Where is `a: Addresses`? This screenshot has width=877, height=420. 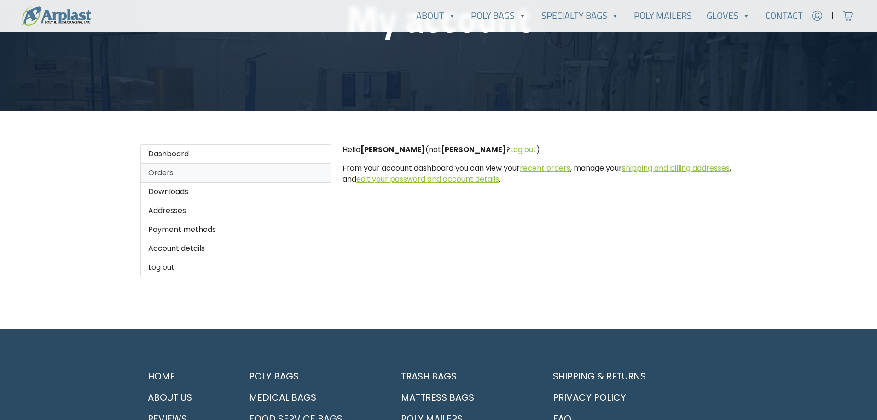
a: Addresses is located at coordinates (236, 210).